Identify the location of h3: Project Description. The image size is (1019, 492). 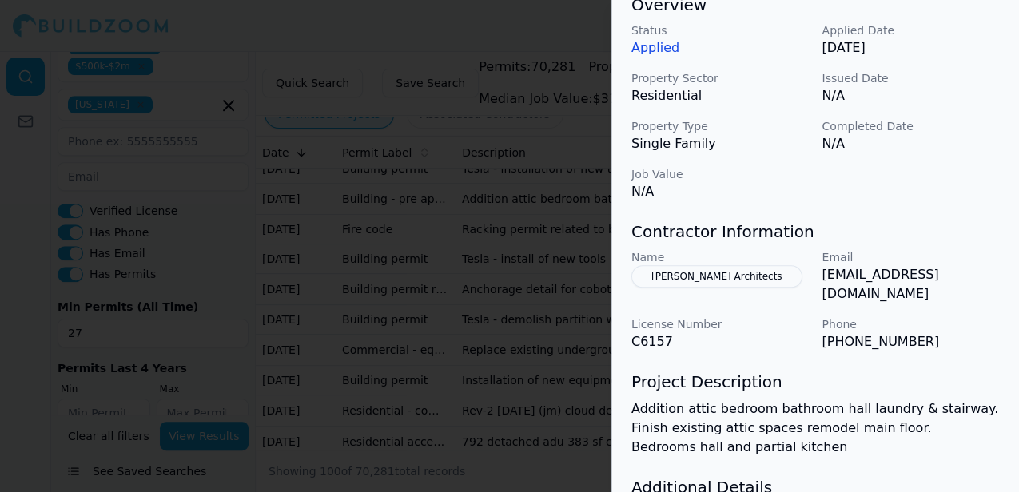
(815, 382).